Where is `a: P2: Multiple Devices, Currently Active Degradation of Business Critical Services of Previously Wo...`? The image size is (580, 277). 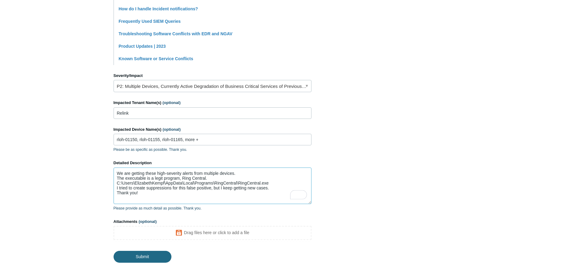 a: P2: Multiple Devices, Currently Active Degradation of Business Critical Services of Previously Wo... is located at coordinates (213, 86).